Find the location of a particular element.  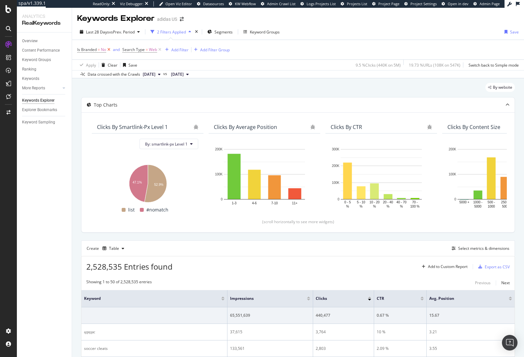

div: 440,477 is located at coordinates (344, 315).